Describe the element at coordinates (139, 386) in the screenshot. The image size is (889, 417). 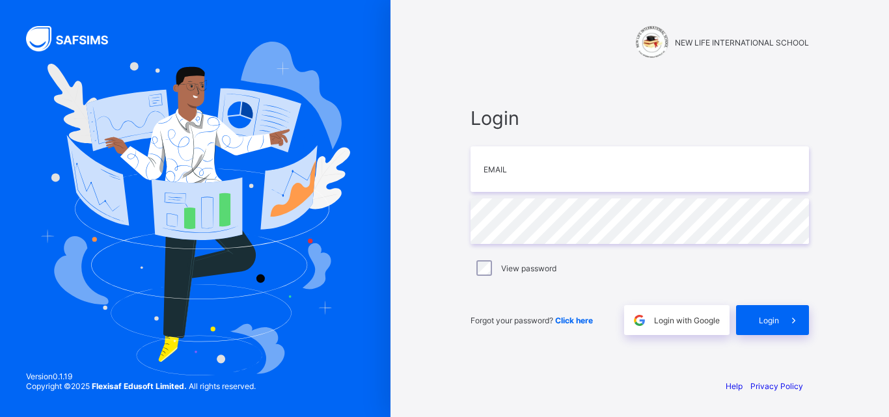
I see `strong: Flexisaf Edusoft Limited.` at that location.